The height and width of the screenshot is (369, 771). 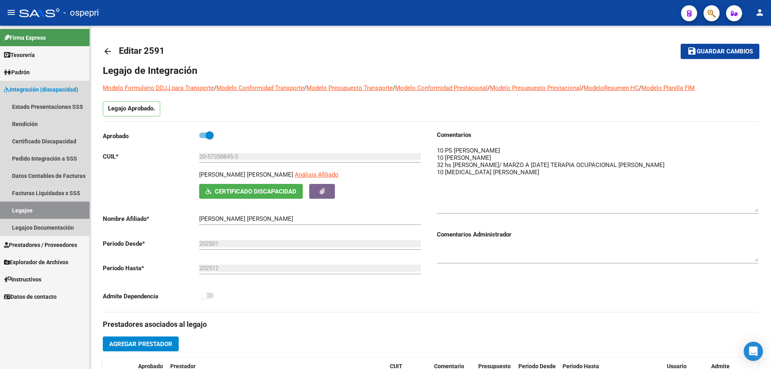 I want to click on p: Aprobado, so click(x=151, y=136).